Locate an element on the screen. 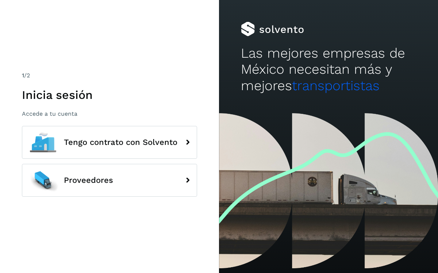 This screenshot has height=273, width=438. button: Tengo contrato con Solvento is located at coordinates (110, 142).